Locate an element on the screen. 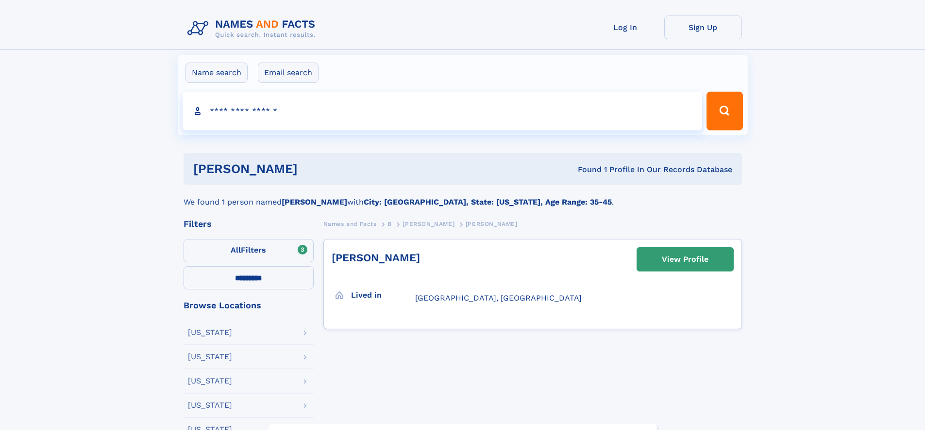 The height and width of the screenshot is (430, 925). span: B is located at coordinates (389, 224).